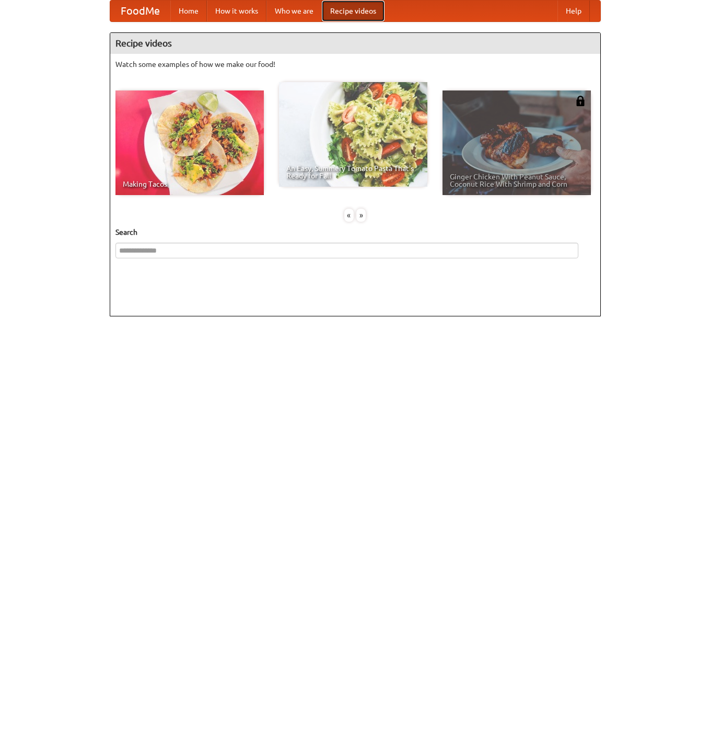  Describe the element at coordinates (190, 143) in the screenshot. I see `a: Making Tacos` at that location.